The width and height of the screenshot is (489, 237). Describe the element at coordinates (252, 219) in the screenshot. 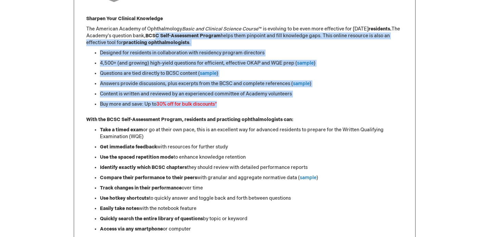

I see `li: by topic or keyword` at that location.